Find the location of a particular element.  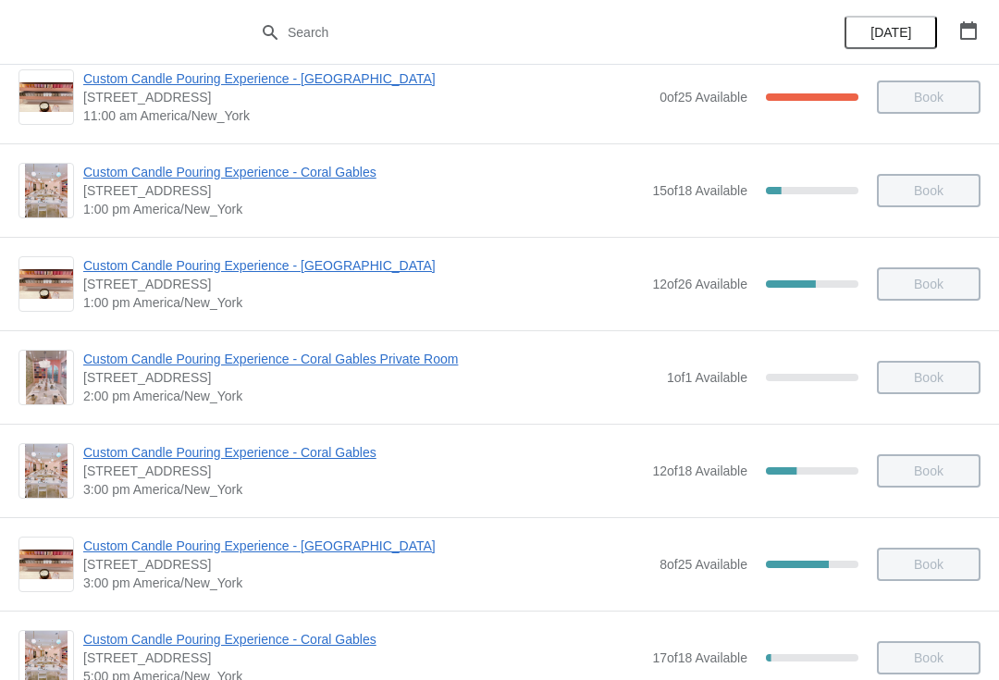

input: Search is located at coordinates (518, 32).